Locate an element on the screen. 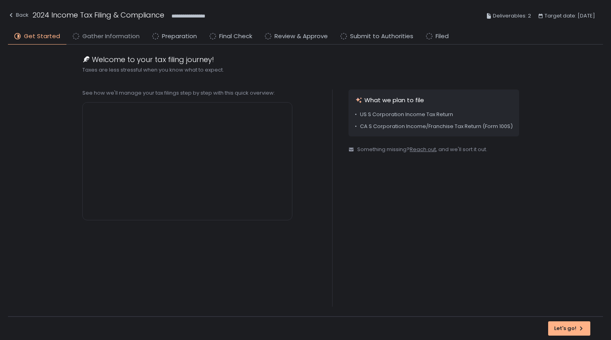  span: Get Started is located at coordinates (42, 36).